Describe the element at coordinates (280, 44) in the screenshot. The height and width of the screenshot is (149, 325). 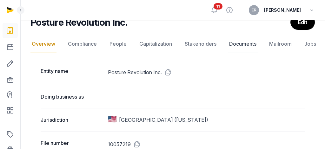
I see `a: Mailroom` at that location.